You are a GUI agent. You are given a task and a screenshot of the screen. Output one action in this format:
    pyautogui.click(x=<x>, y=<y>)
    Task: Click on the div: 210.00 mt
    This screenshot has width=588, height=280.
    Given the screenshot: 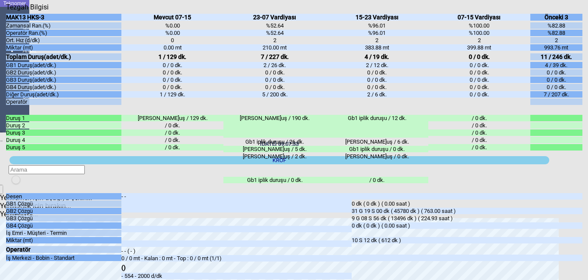 What is the action you would take?
    pyautogui.click(x=275, y=47)
    